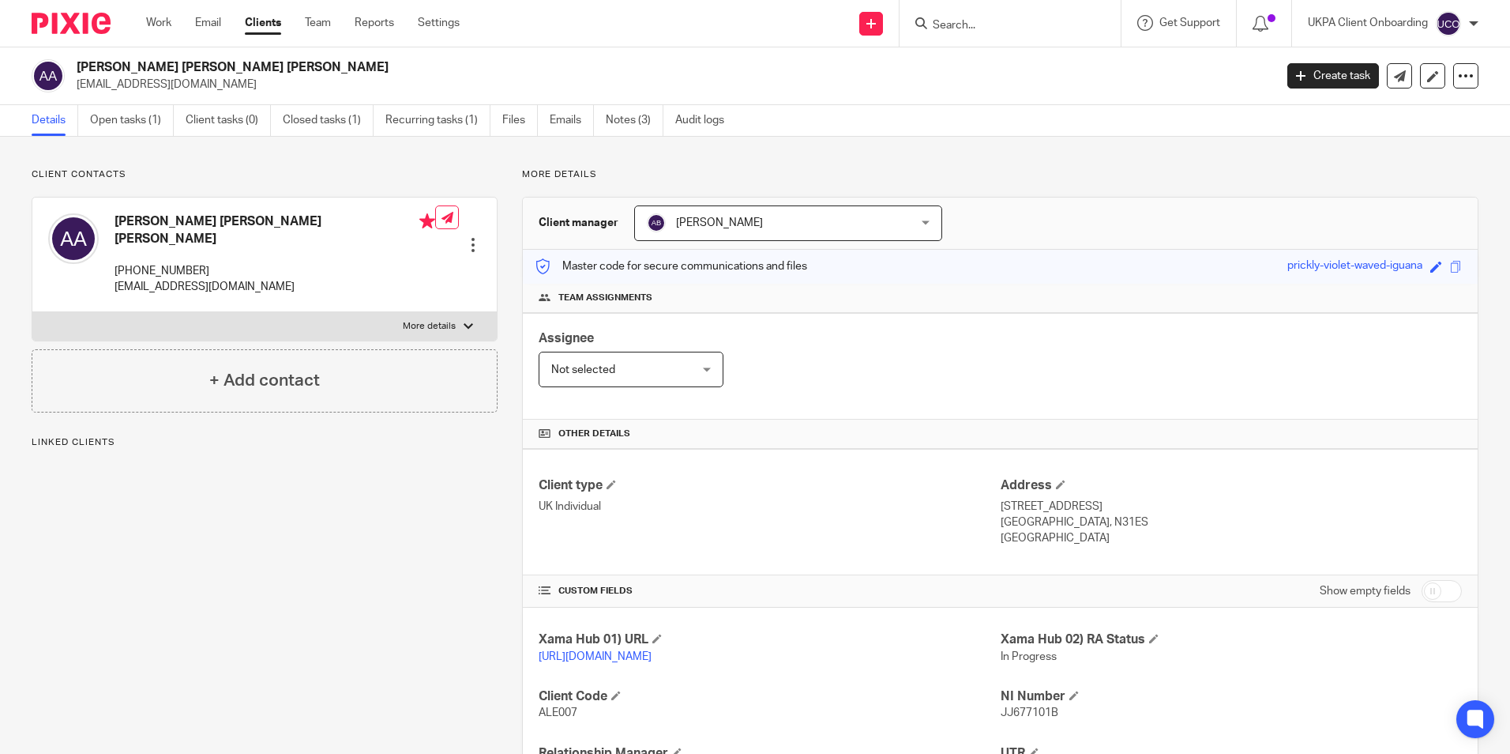 This screenshot has width=1510, height=754. What do you see at coordinates (769, 506) in the screenshot?
I see `p: UK Individual` at bounding box center [769, 506].